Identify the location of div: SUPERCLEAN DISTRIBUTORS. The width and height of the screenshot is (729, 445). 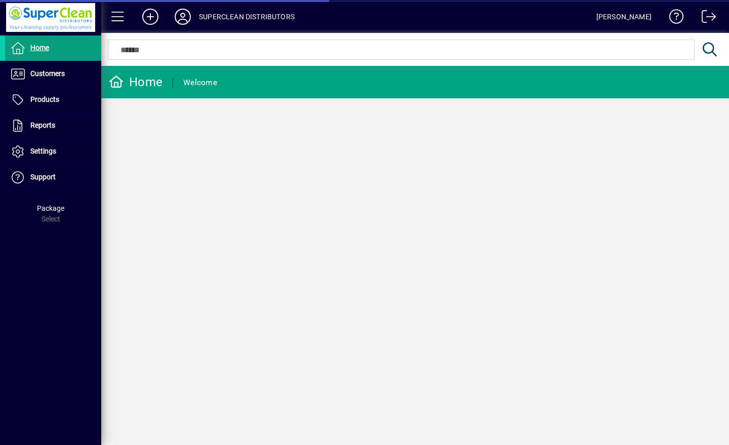
(247, 17).